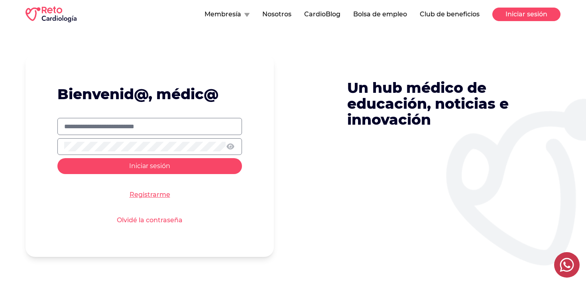  I want to click on a: Bolsa de empleo, so click(380, 14).